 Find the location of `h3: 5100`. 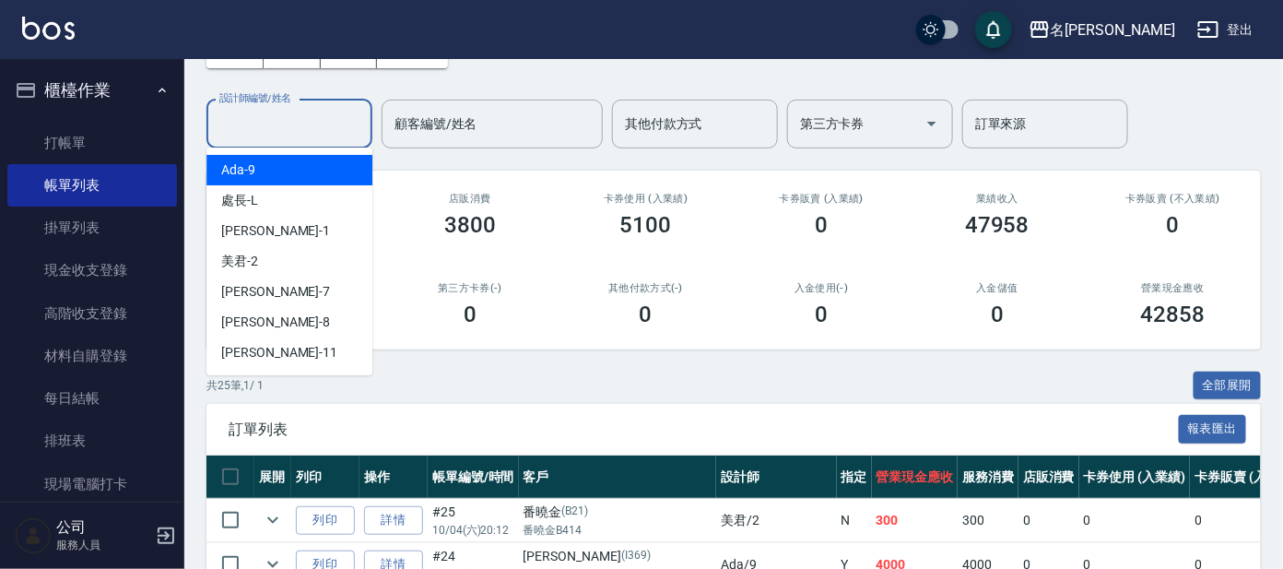

h3: 5100 is located at coordinates (646, 225).